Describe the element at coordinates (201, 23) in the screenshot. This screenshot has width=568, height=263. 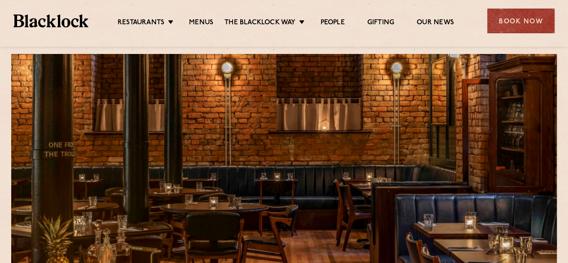
I see `a: Menus` at that location.